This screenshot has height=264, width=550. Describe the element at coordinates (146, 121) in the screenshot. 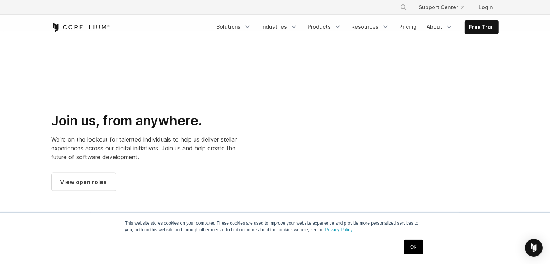

I see `h2: Join us, from anywhere.` at that location.